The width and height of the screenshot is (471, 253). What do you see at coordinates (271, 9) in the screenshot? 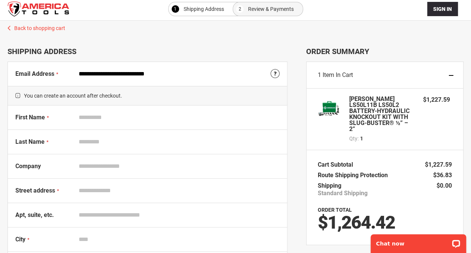
I see `span: Review & Payments` at bounding box center [271, 9].